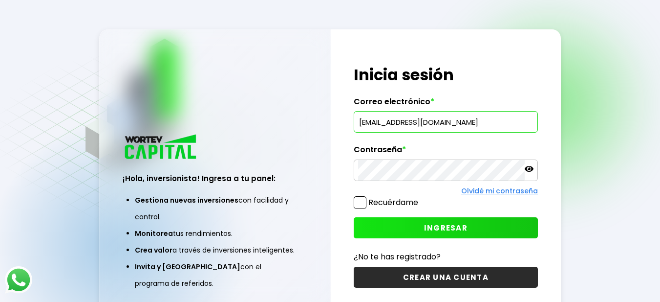  Describe the element at coordinates (215, 178) in the screenshot. I see `h3: ¡Hola, inversionista! Ingresa a tu panel:` at that location.